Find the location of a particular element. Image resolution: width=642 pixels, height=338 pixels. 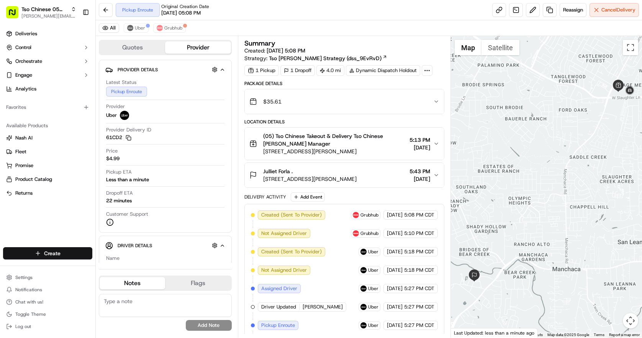

button: Reassign is located at coordinates (573, 10).